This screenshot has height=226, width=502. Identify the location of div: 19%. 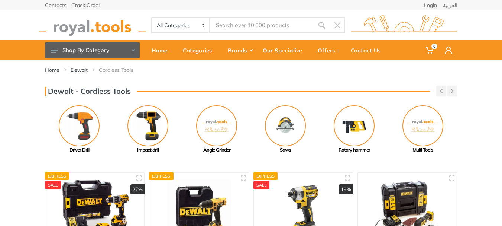
(346, 189).